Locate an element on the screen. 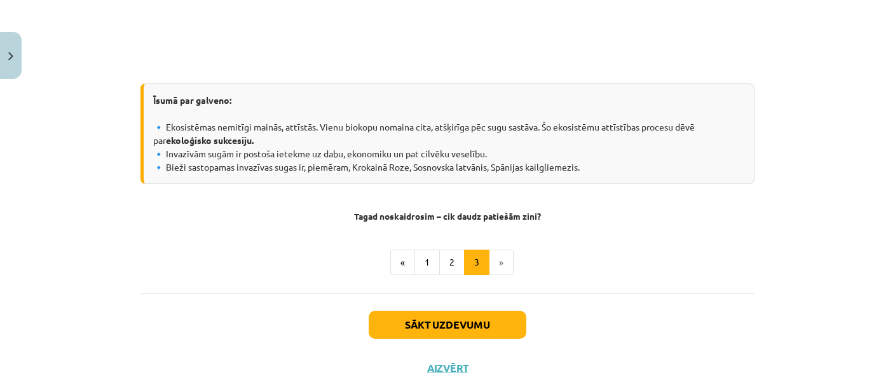 The image size is (895, 391). nav: Page navigation example is located at coordinates (448, 262).